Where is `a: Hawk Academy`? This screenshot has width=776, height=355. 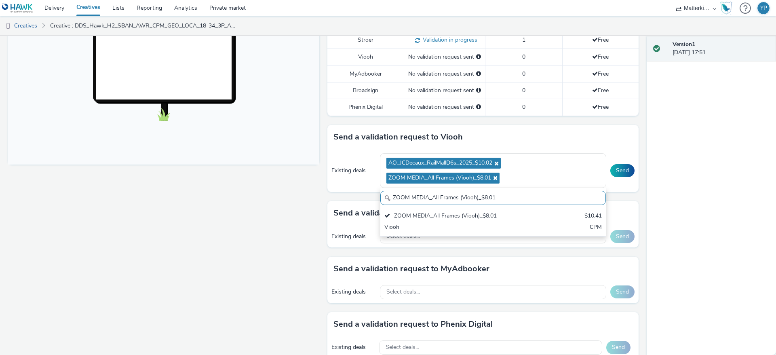 a: Hawk Academy is located at coordinates (728, 8).